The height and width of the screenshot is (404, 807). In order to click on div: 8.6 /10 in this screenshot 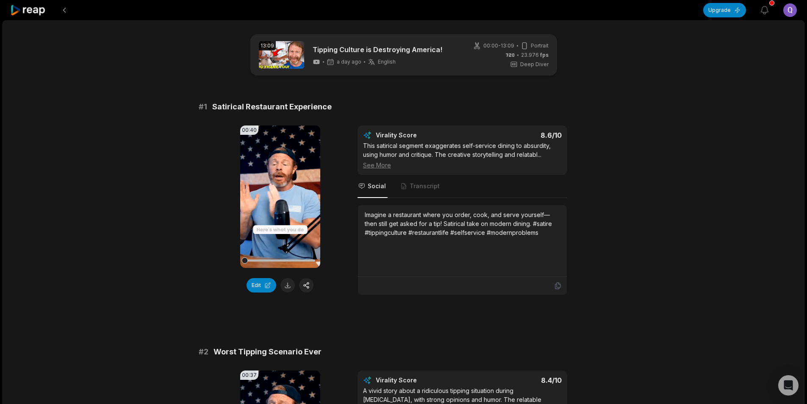, I will do `click(516, 135)`.